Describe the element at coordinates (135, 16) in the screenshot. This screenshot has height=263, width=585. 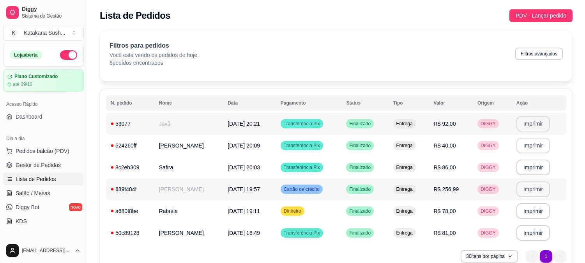
I see `h2: Lista de Pedidos` at that location.